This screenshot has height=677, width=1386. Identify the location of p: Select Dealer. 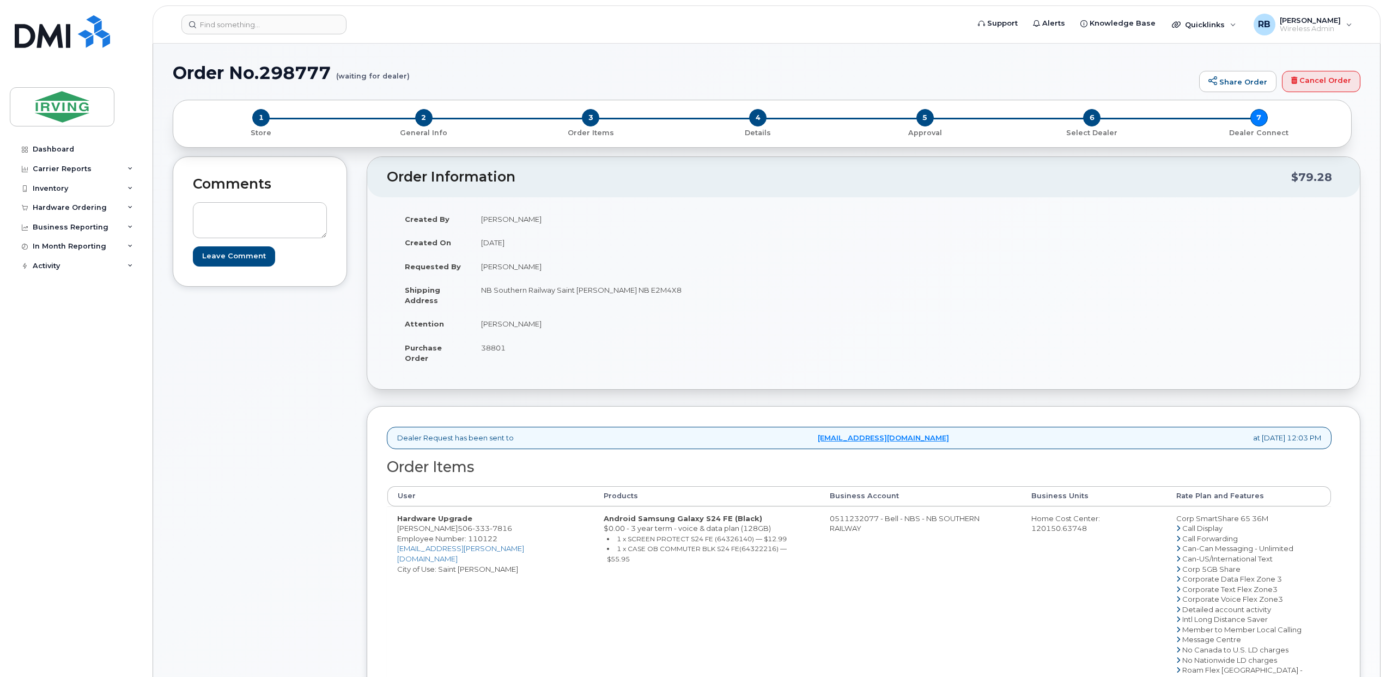
(1092, 133).